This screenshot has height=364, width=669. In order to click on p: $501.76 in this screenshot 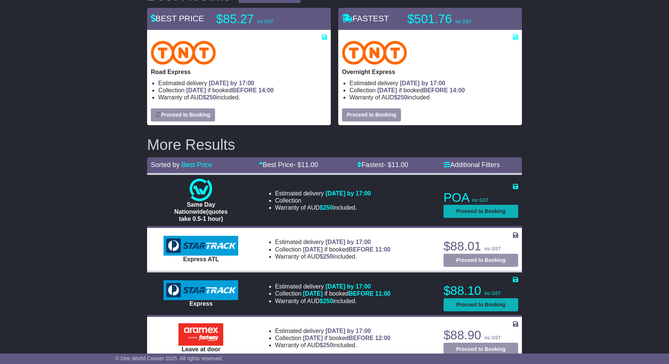, I will do `click(454, 19)`.